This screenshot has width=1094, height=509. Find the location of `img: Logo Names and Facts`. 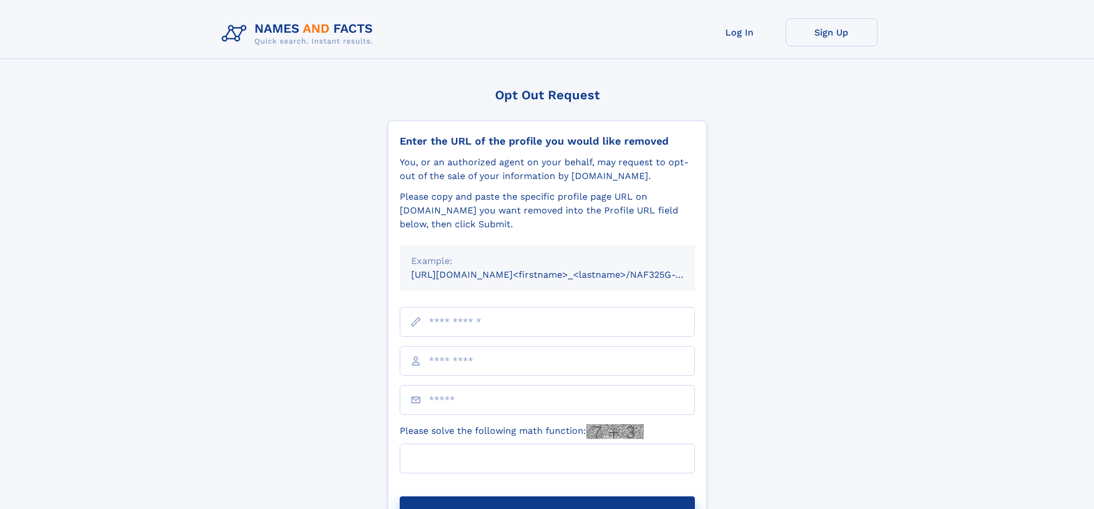

img: Logo Names and Facts is located at coordinates (300, 34).